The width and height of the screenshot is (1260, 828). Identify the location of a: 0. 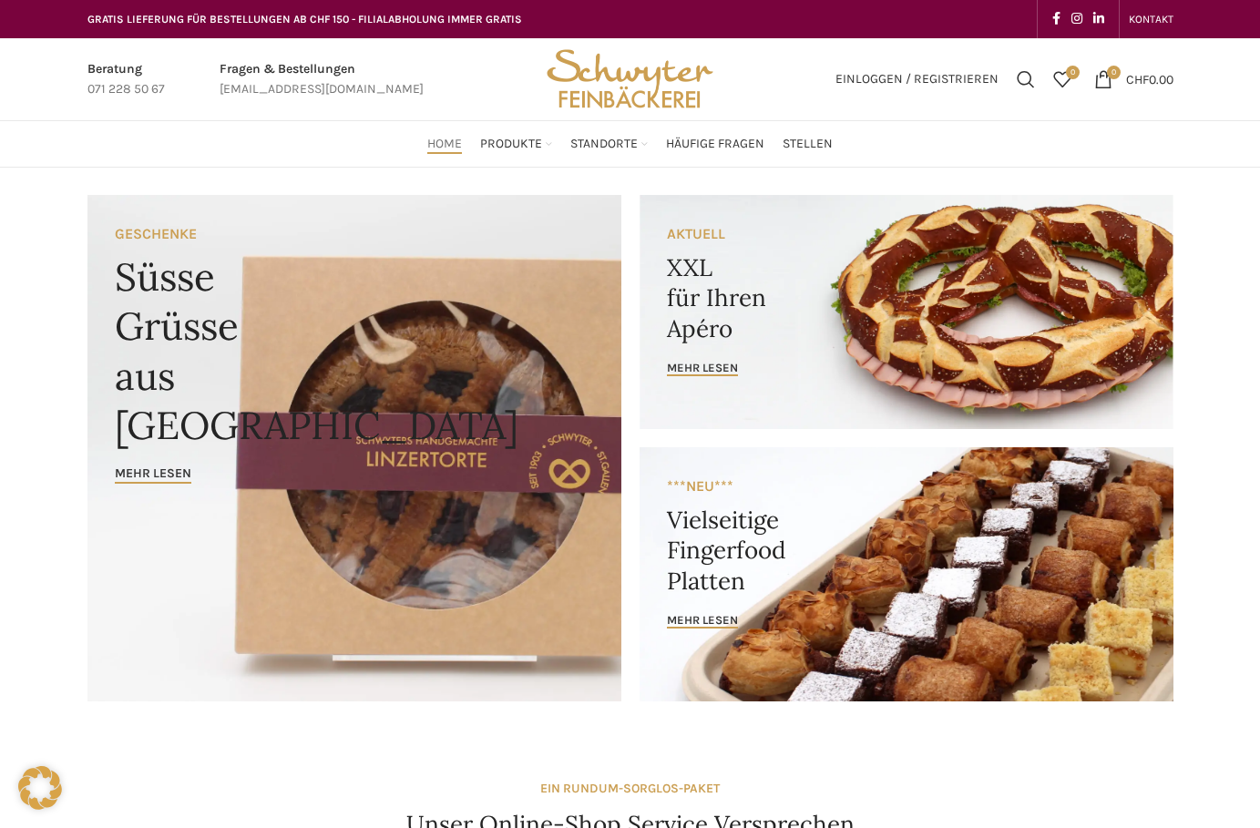
(1062, 79).